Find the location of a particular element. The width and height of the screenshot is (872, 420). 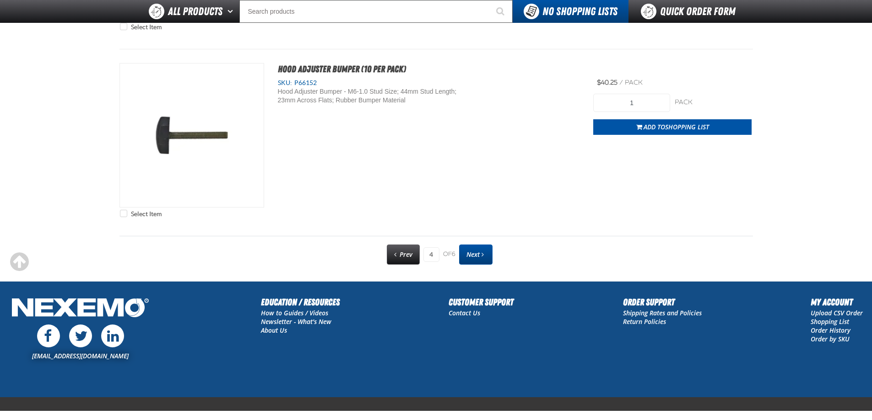

a: Order by SKU is located at coordinates (830, 339).